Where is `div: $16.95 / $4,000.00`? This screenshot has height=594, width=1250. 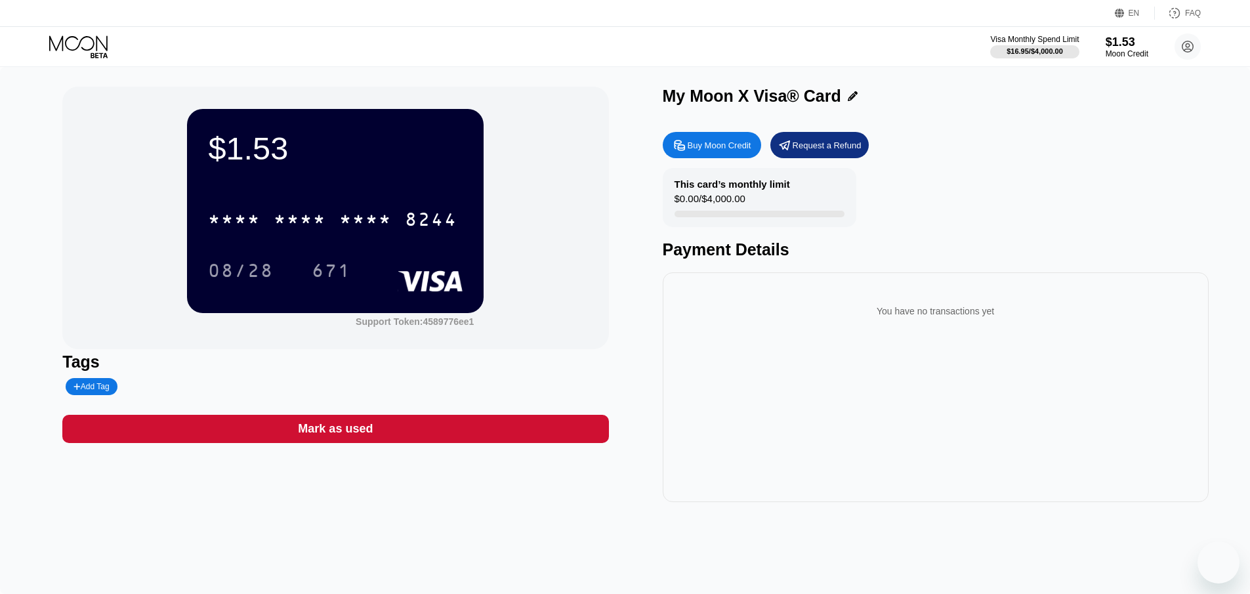 div: $16.95 / $4,000.00 is located at coordinates (1034, 51).